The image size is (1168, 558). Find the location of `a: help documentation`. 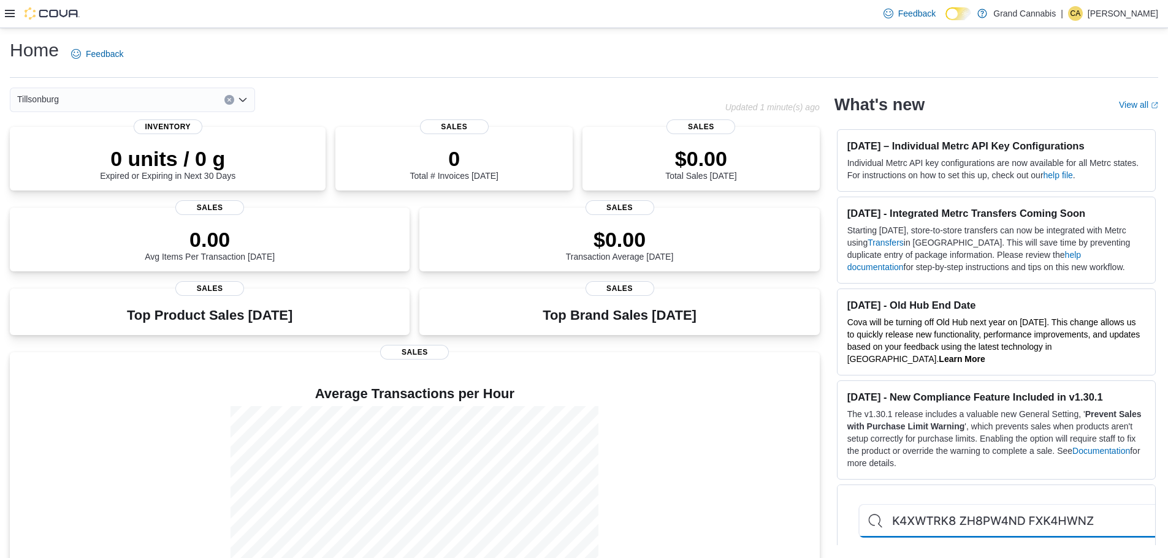

a: help documentation is located at coordinates (963, 261).